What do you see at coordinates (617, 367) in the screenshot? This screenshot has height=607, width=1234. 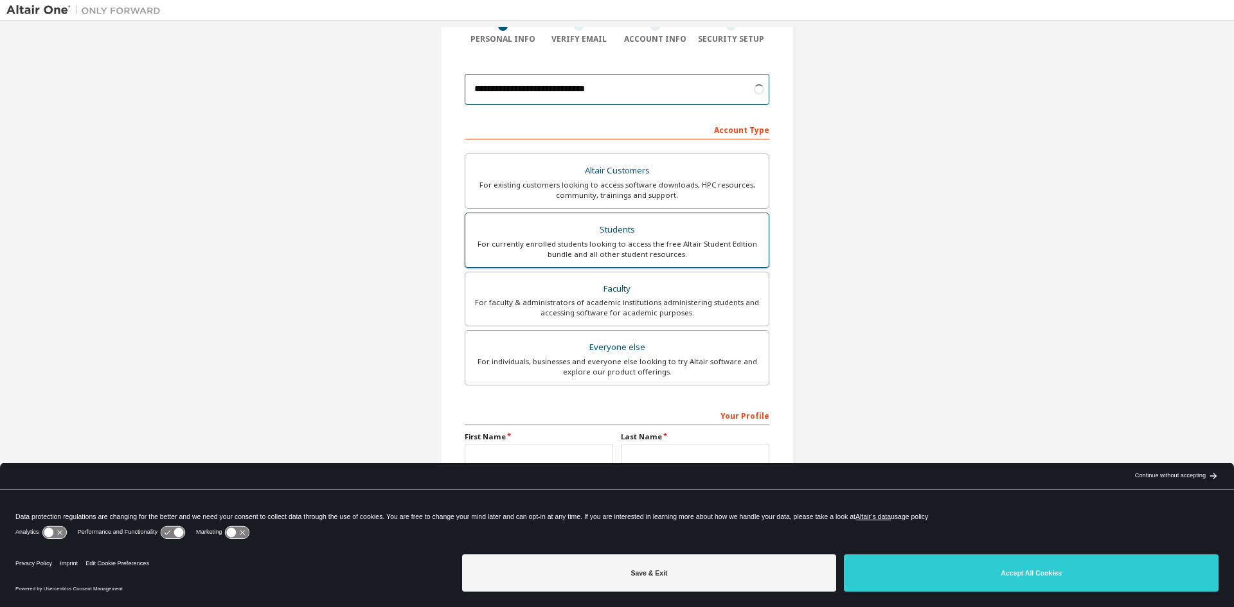 I see `div: For individuals, businesses and everyone else looking to try Altair software and explore our prod...` at bounding box center [617, 367].